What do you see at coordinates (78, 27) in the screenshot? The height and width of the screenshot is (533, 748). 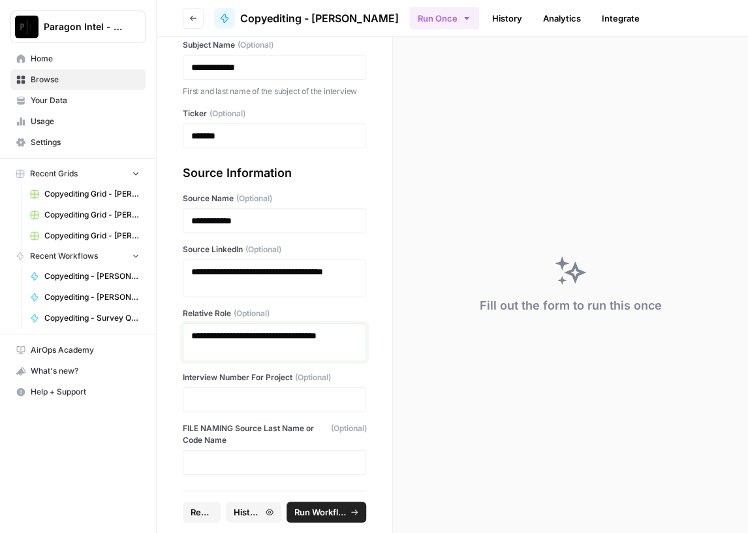 I see `button: Workspace: Paragon Intel - Copyediting` at bounding box center [78, 27].